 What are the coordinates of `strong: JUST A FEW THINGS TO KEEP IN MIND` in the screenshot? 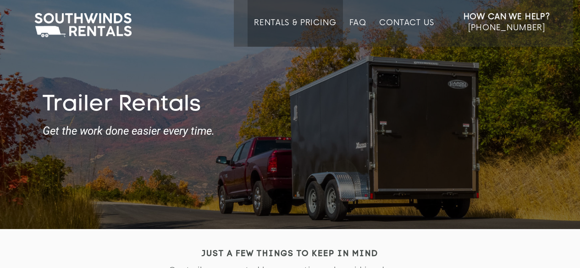 It's located at (290, 254).